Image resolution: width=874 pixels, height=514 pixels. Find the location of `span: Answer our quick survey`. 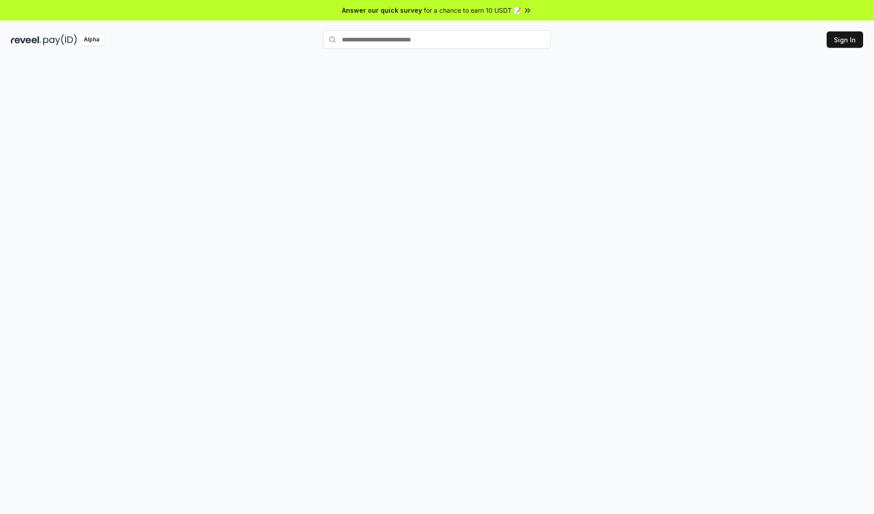

span: Answer our quick survey is located at coordinates (382, 10).